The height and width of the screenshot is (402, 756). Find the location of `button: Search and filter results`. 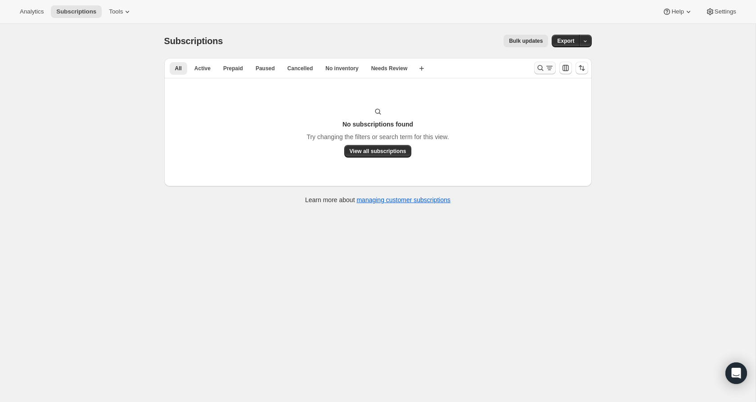

button: Search and filter results is located at coordinates (545, 68).